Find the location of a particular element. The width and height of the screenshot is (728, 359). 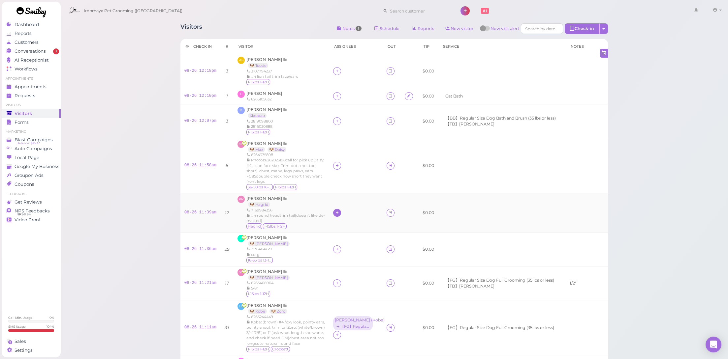

a: Groupon Ads is located at coordinates (31, 175).